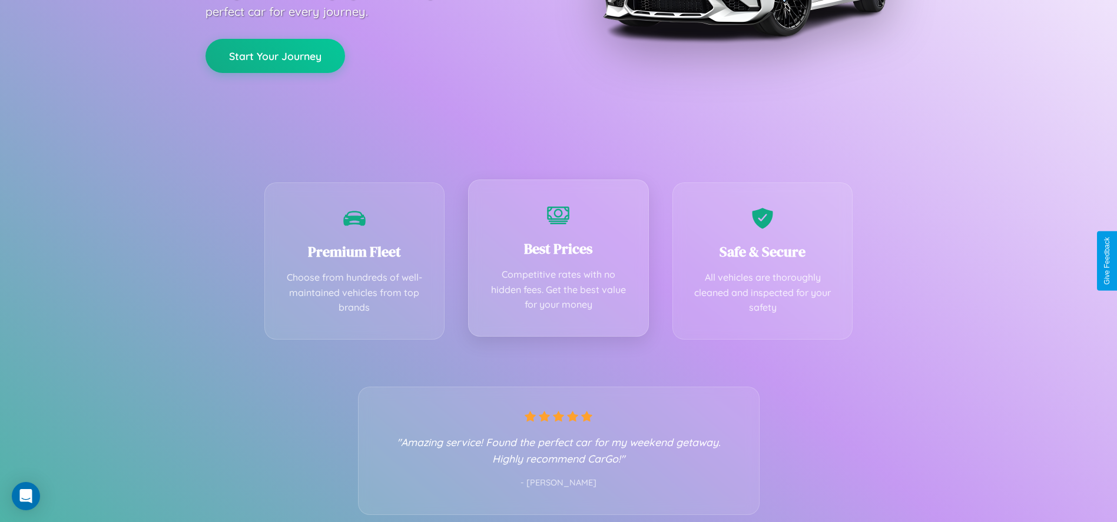  What do you see at coordinates (762, 293) in the screenshot?
I see `p: All vehicles are thoroughly cleaned and inspected for your safety` at bounding box center [762, 293].